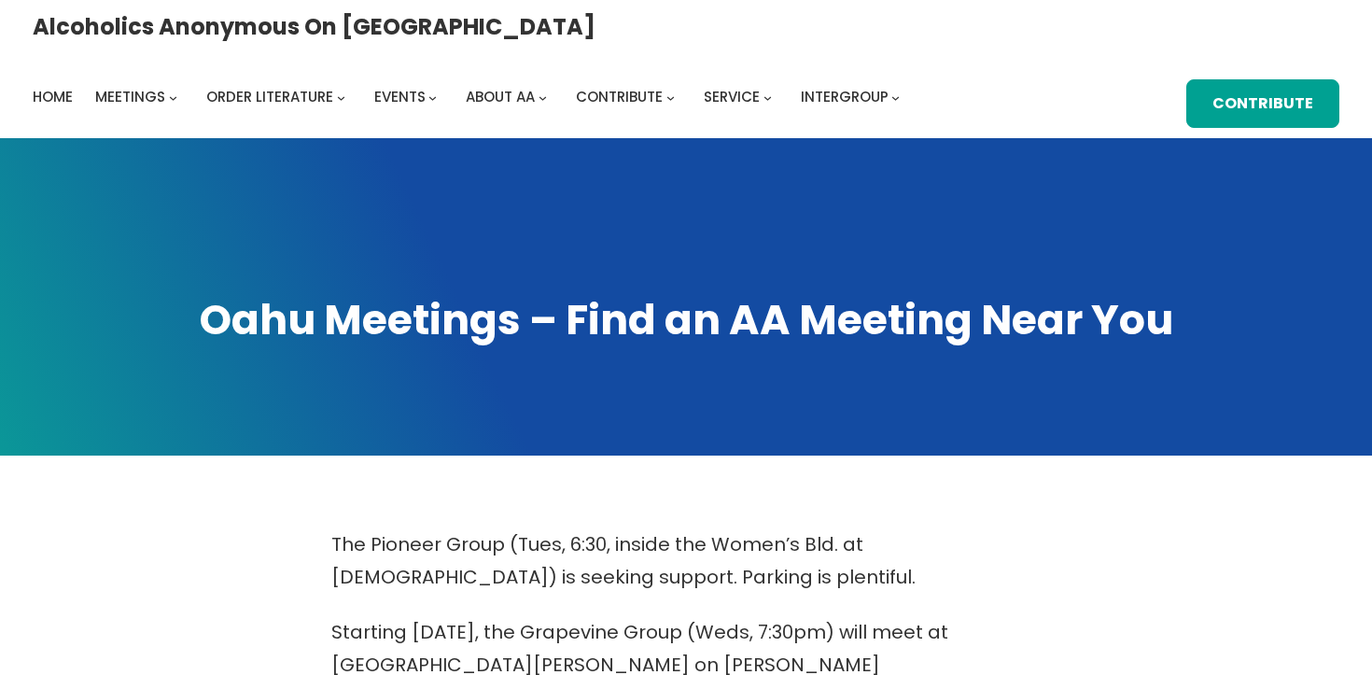 The image size is (1372, 675). What do you see at coordinates (130, 96) in the screenshot?
I see `span: Meetings` at bounding box center [130, 96].